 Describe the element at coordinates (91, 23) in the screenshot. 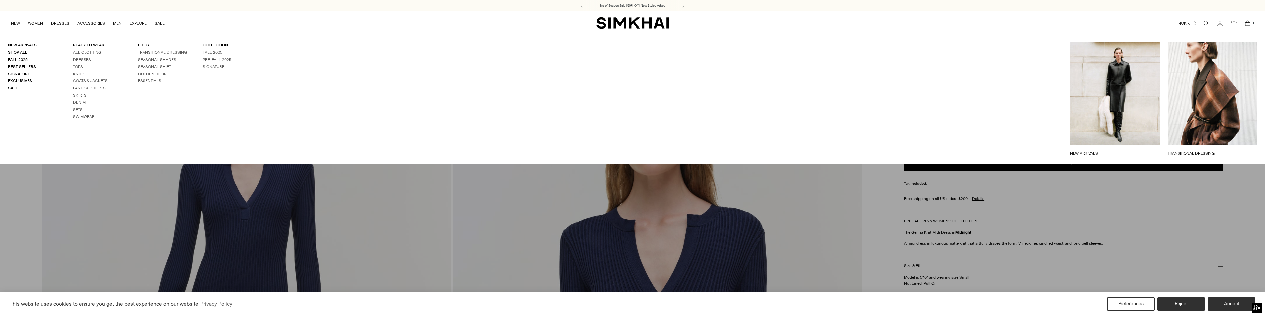

I see `a: ACCESSORIES` at that location.